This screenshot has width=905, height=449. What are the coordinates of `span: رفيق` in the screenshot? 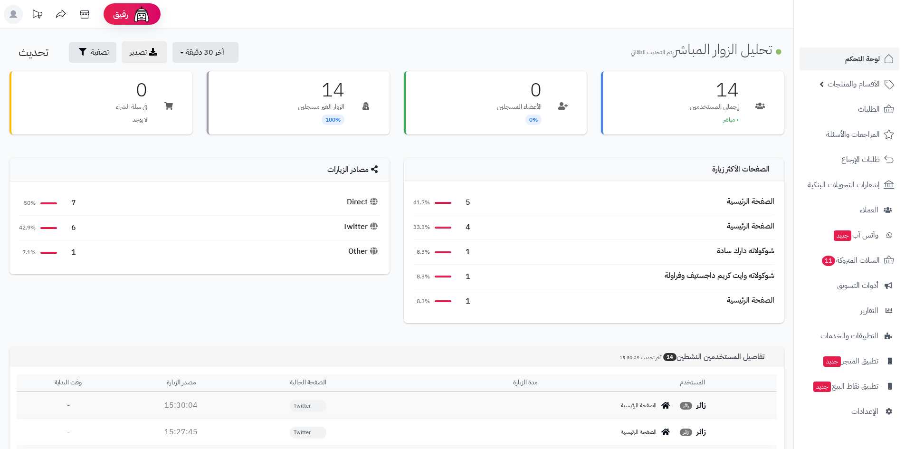 It's located at (121, 14).